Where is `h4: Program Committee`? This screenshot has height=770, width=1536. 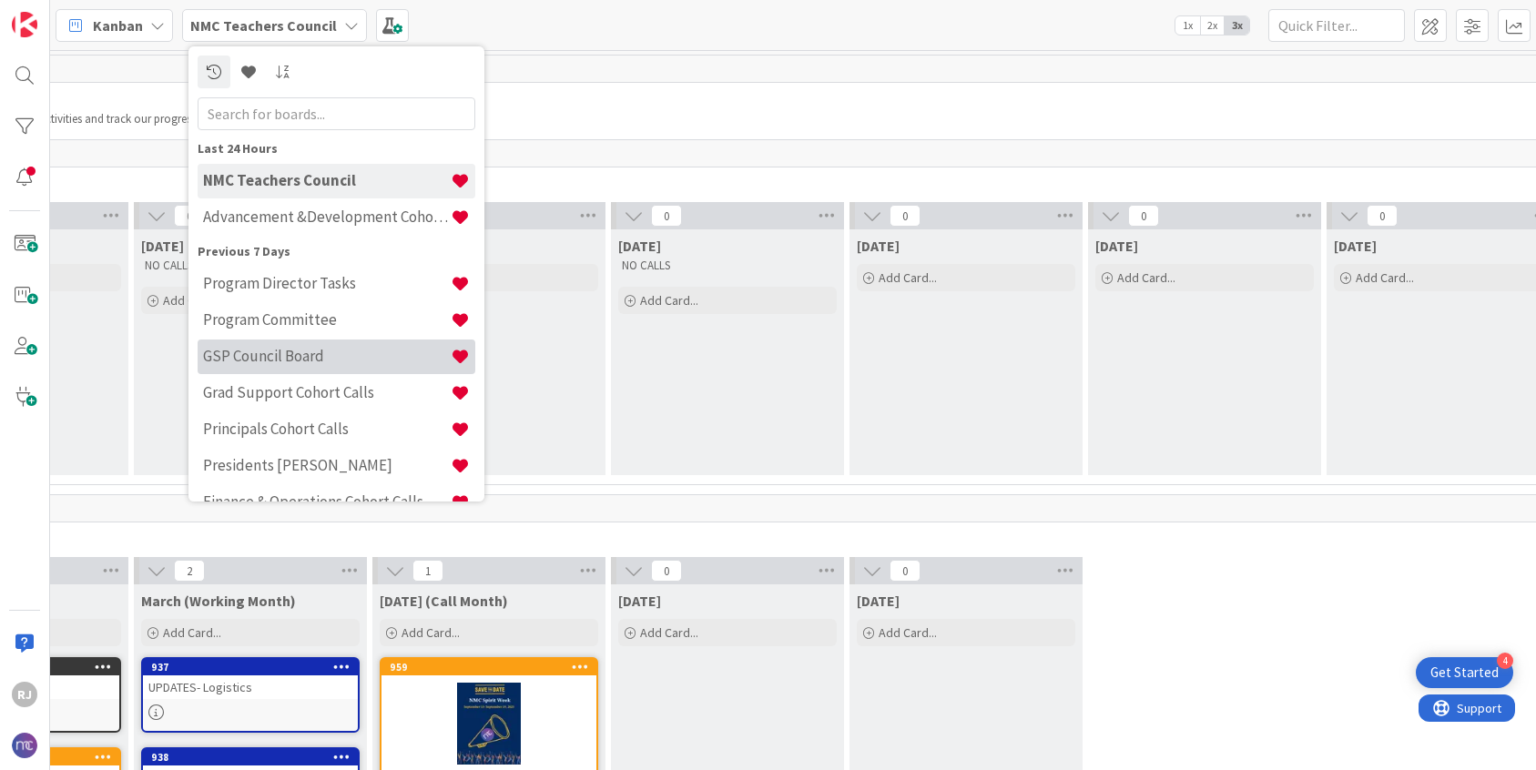
h4: Program Committee is located at coordinates (327, 320).